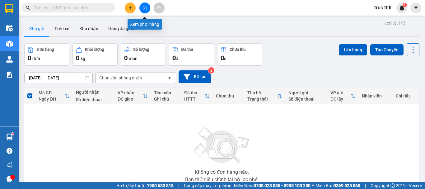 Image resolution: width=425 pixels, height=189 pixels. What do you see at coordinates (393, 185) in the screenshot?
I see `span: copyright` at bounding box center [393, 185].